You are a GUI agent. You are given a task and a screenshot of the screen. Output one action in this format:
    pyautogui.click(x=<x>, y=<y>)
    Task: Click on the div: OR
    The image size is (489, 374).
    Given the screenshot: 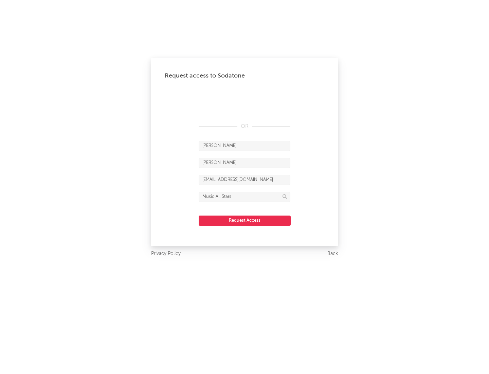 What is the action you would take?
    pyautogui.click(x=245, y=126)
    